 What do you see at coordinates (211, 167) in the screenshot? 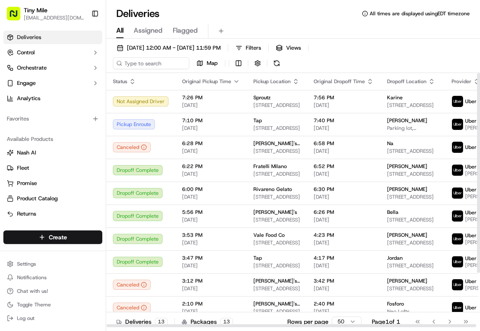
I see `span: 6:22 PM` at bounding box center [211, 167].